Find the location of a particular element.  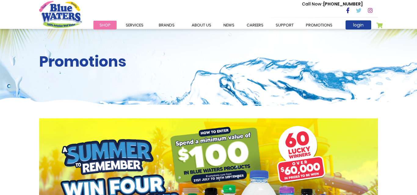

a: careers is located at coordinates (255, 25).